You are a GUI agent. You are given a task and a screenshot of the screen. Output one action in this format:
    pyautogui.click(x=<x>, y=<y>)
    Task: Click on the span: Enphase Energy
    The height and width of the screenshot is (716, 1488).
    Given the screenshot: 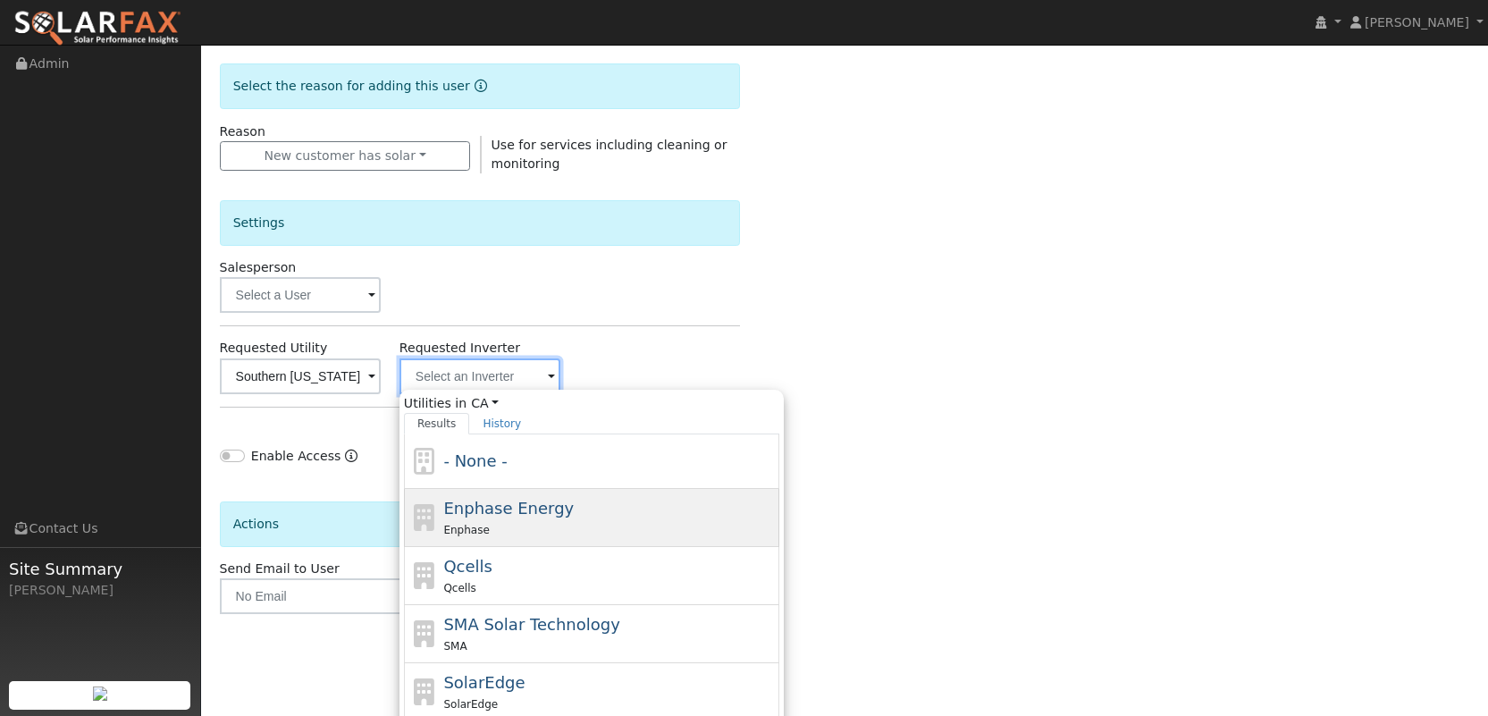 What is the action you would take?
    pyautogui.click(x=509, y=508)
    